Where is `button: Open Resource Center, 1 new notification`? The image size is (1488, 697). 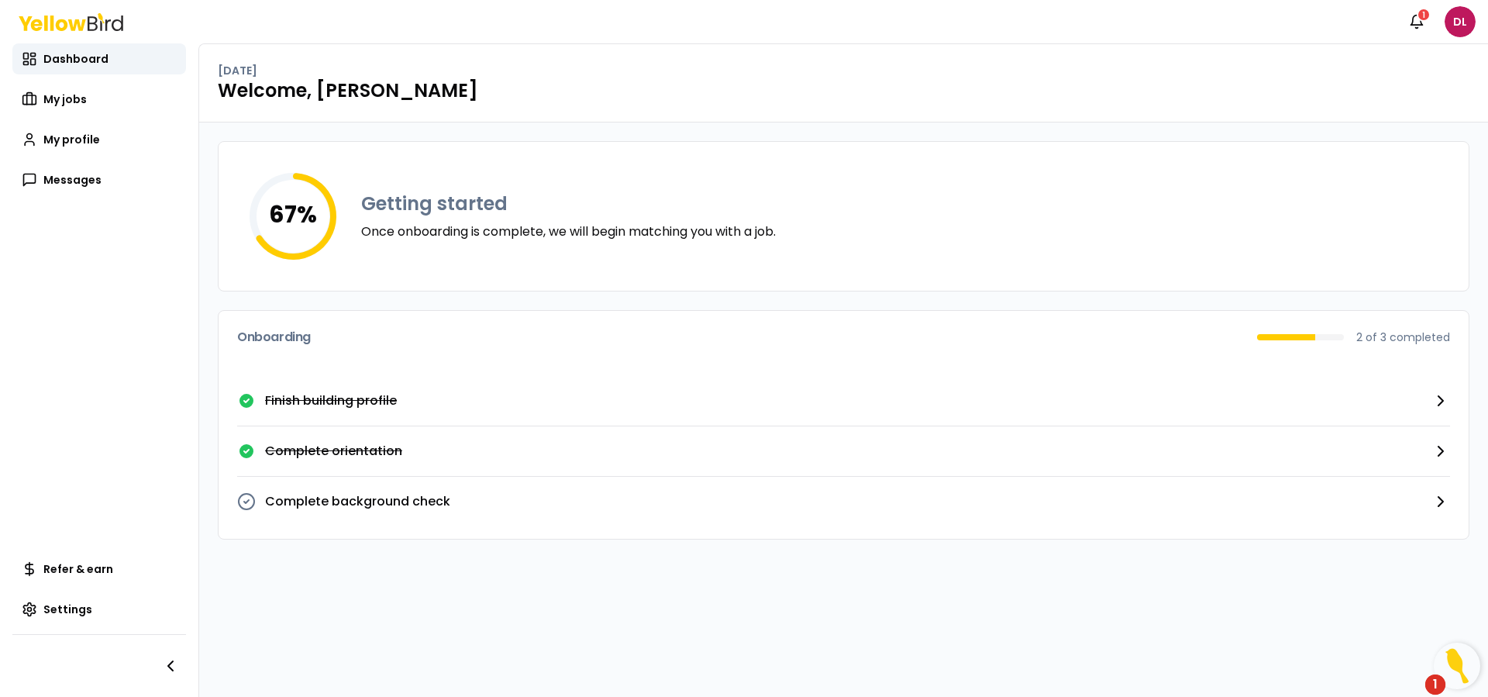
button: Open Resource Center, 1 new notification is located at coordinates (1457, 666).